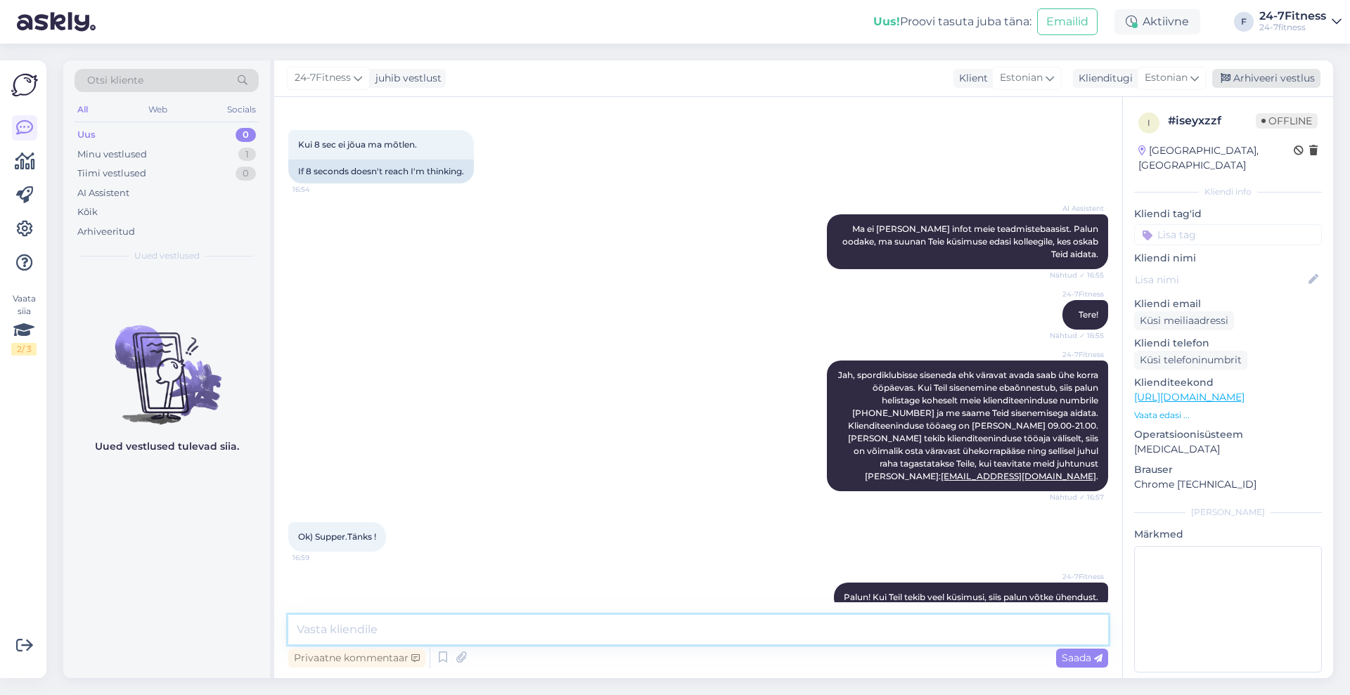 This screenshot has width=1350, height=695. I want to click on span: i, so click(1149, 122).